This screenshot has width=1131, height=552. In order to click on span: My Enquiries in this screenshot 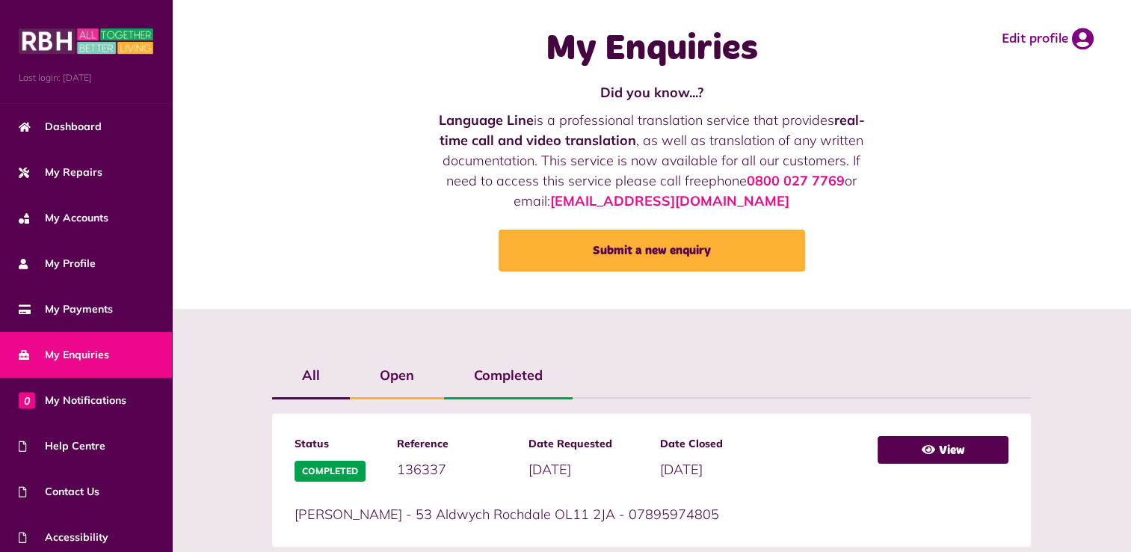, I will do `click(64, 354)`.